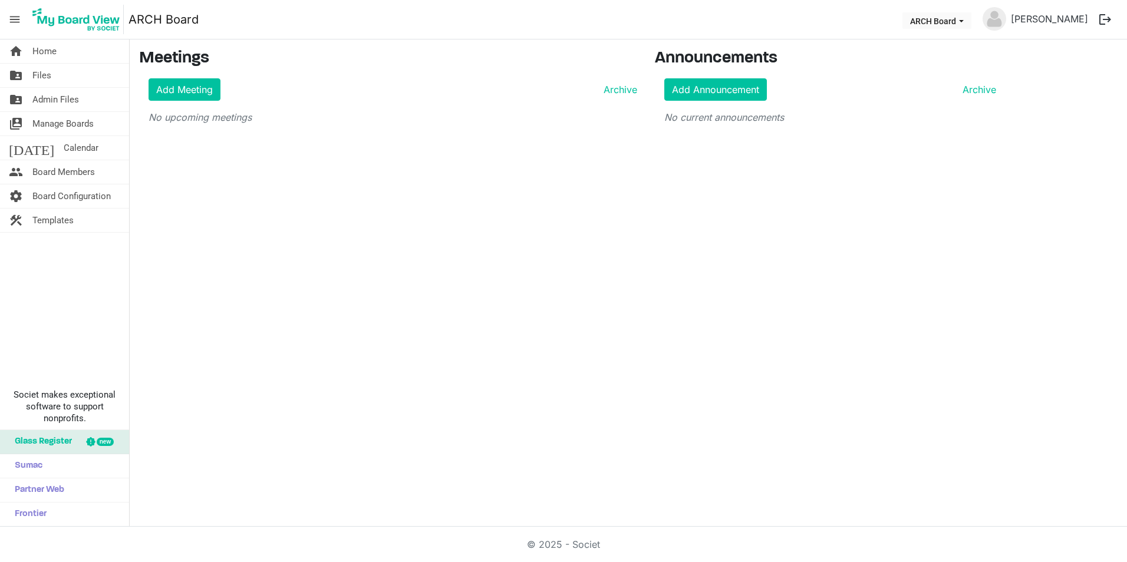  What do you see at coordinates (105, 442) in the screenshot?
I see `div: new` at bounding box center [105, 442].